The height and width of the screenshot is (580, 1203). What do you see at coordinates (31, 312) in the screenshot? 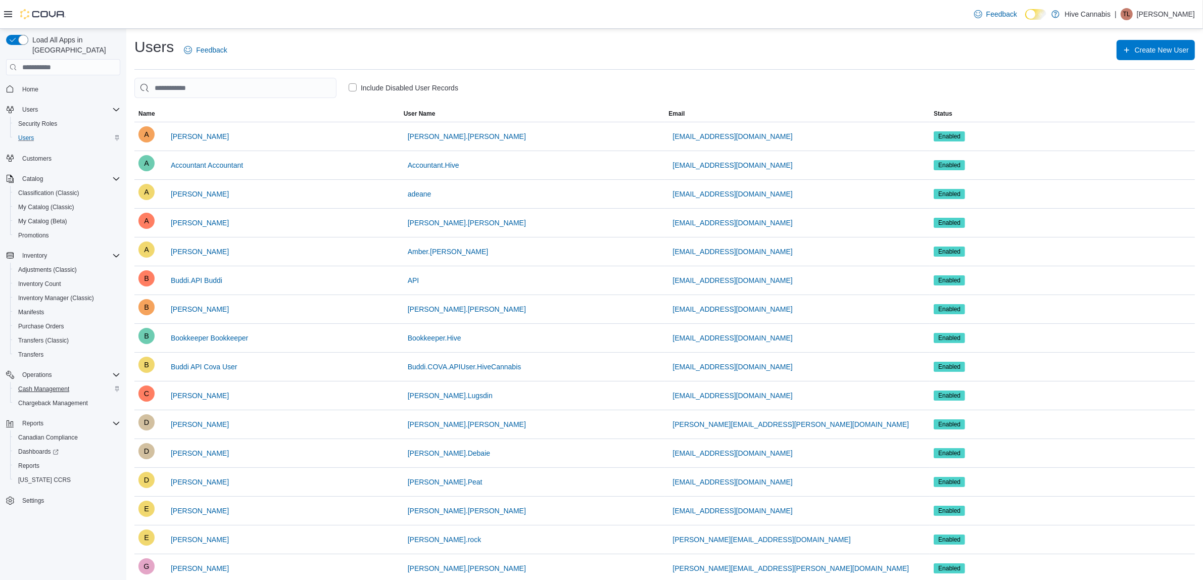
I see `a: Manifests` at bounding box center [31, 312].